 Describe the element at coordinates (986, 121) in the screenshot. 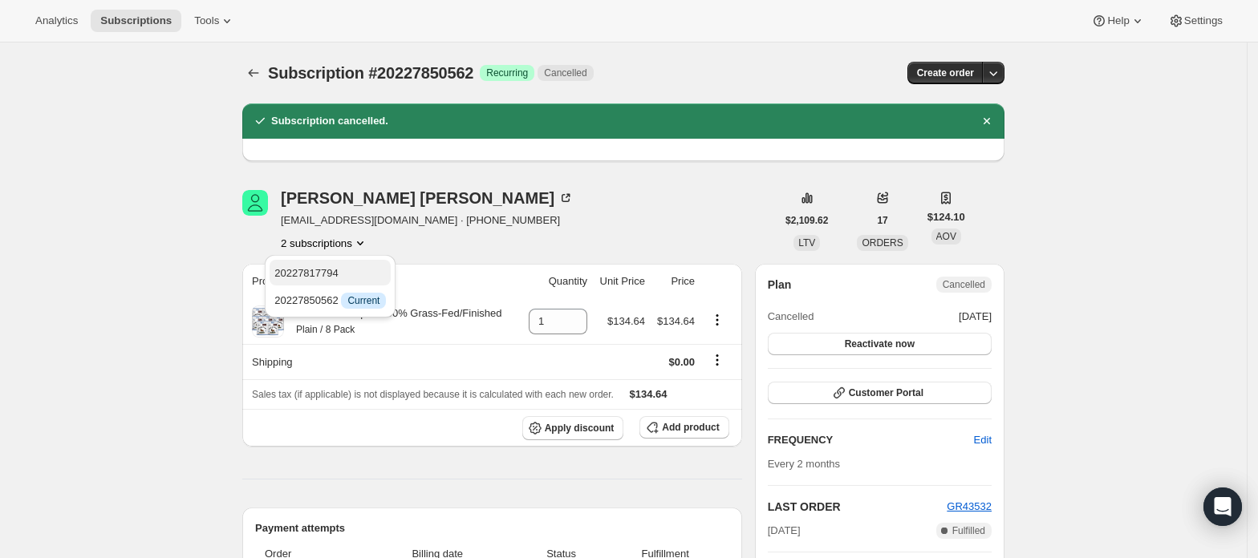

I see `button: Dismiss notification` at that location.